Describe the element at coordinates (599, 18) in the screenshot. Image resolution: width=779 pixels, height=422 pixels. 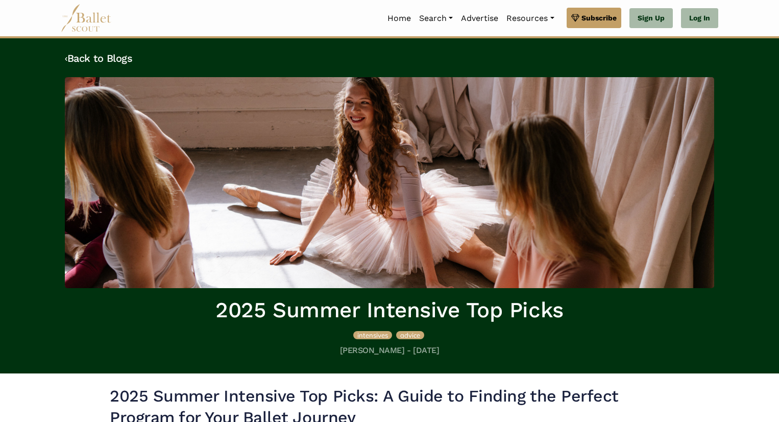
I see `span: Subscribe` at that location.